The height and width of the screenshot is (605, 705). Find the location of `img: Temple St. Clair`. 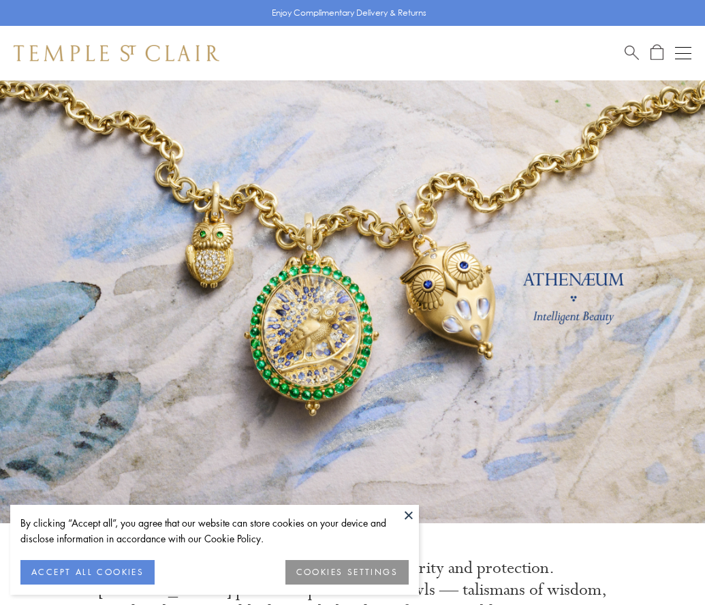

img: Temple St. Clair is located at coordinates (116, 53).